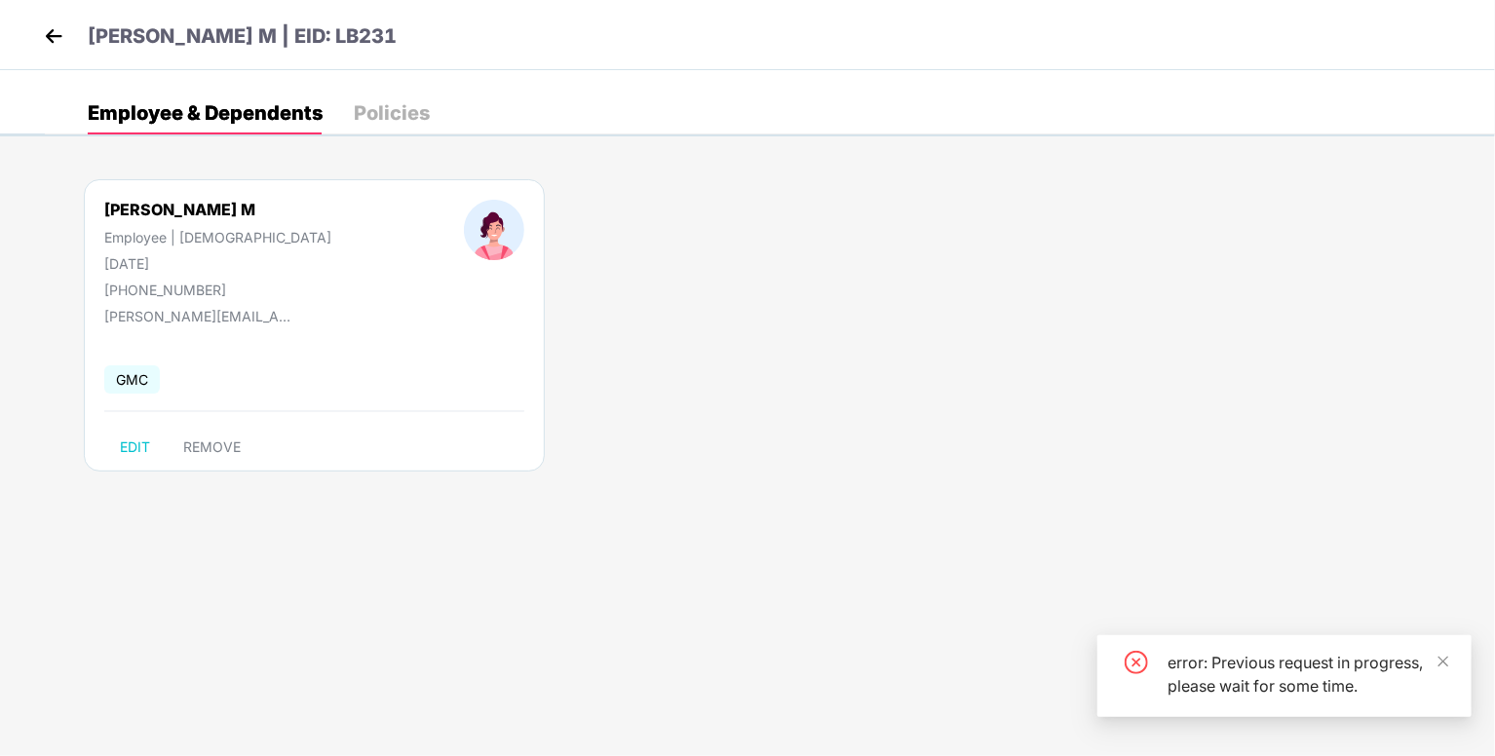  What do you see at coordinates (205, 113) in the screenshot?
I see `div: Employee & Dependents` at bounding box center [205, 113].